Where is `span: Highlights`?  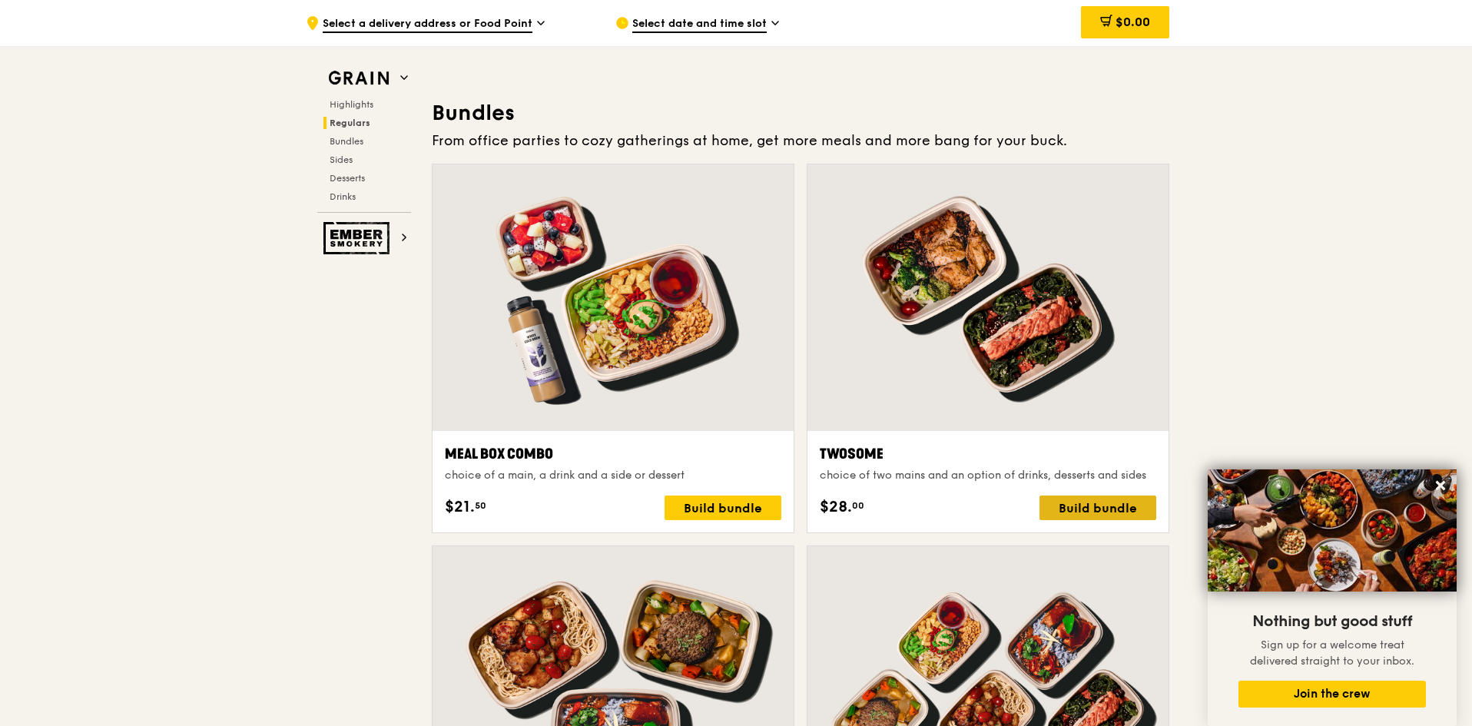 span: Highlights is located at coordinates (351, 105).